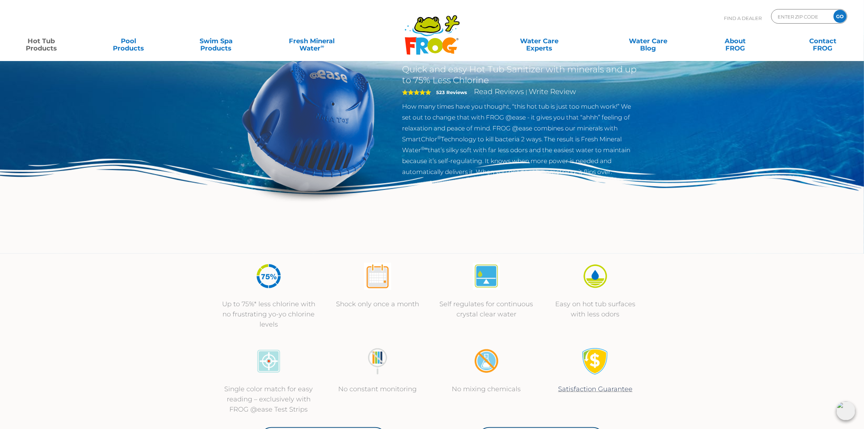  I want to click on img: atease-icon-shock-once, so click(377, 276).